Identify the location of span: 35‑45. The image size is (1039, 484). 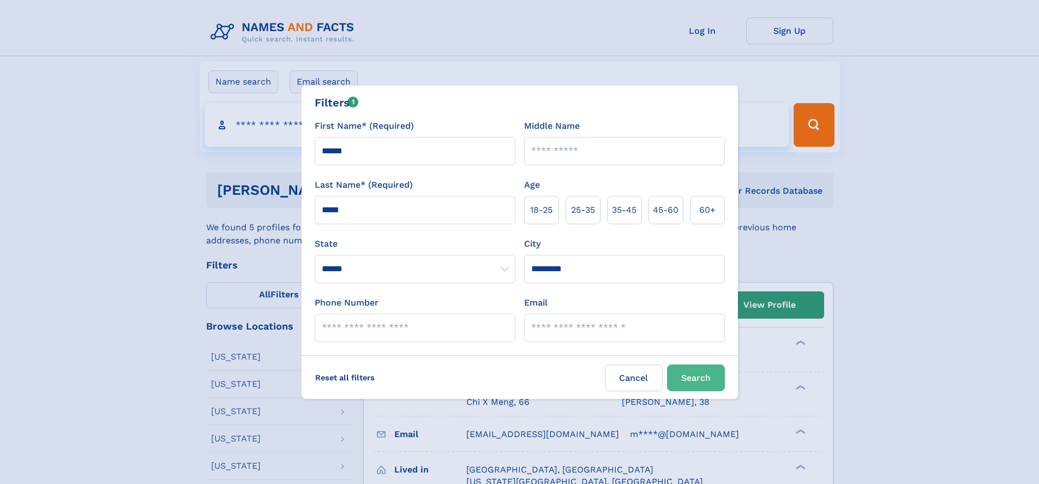
(624, 210).